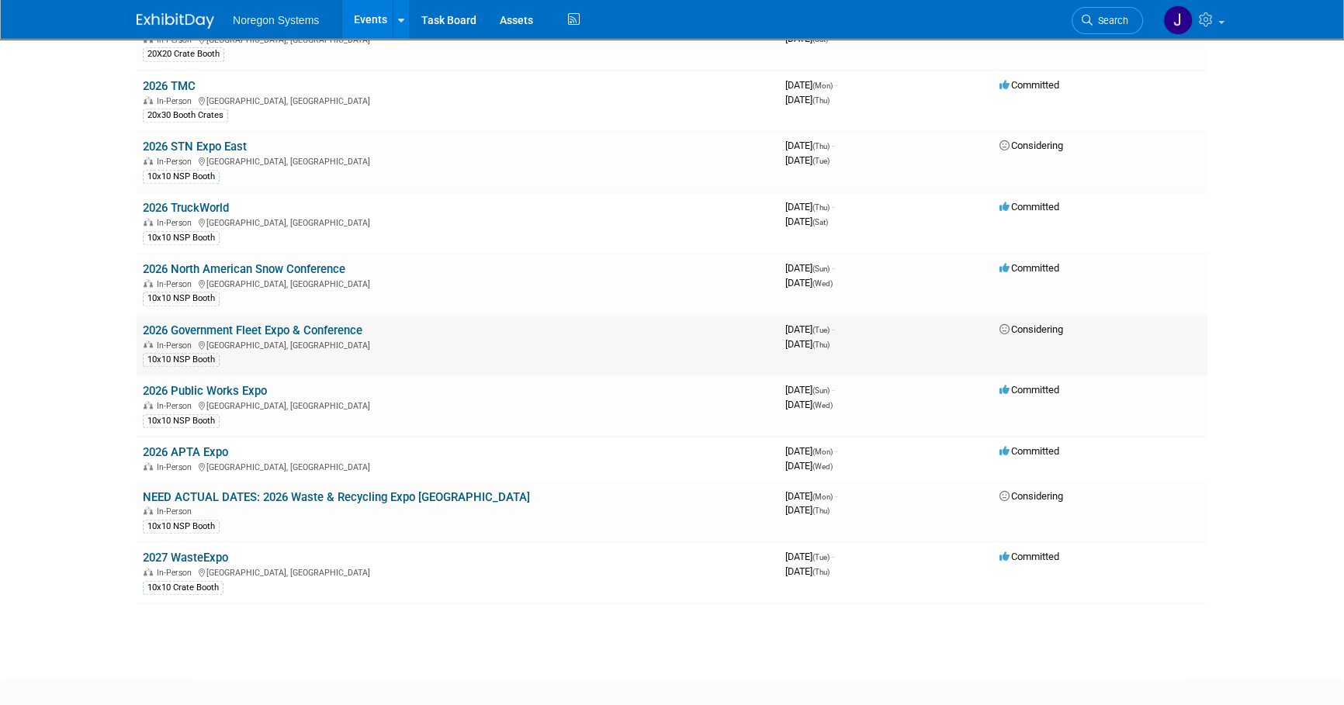  I want to click on div: 20X20 Crate Booth, so click(183, 54).